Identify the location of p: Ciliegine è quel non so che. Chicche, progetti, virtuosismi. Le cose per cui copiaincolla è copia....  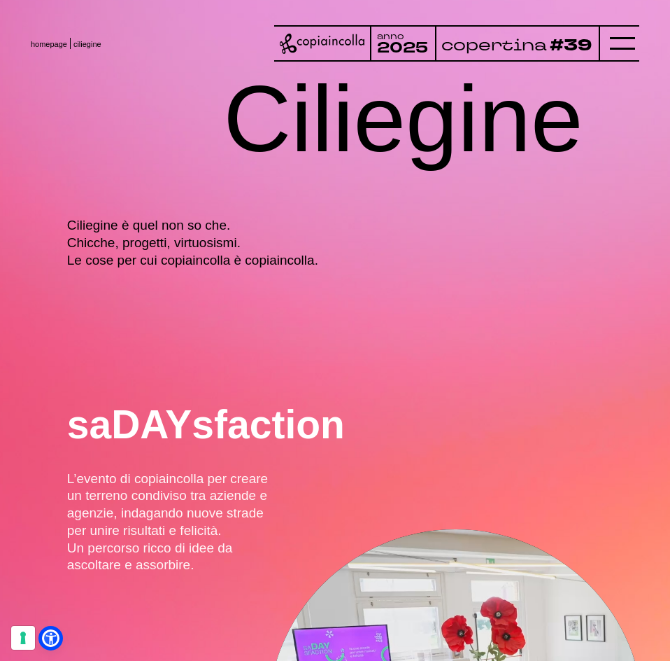
(228, 243).